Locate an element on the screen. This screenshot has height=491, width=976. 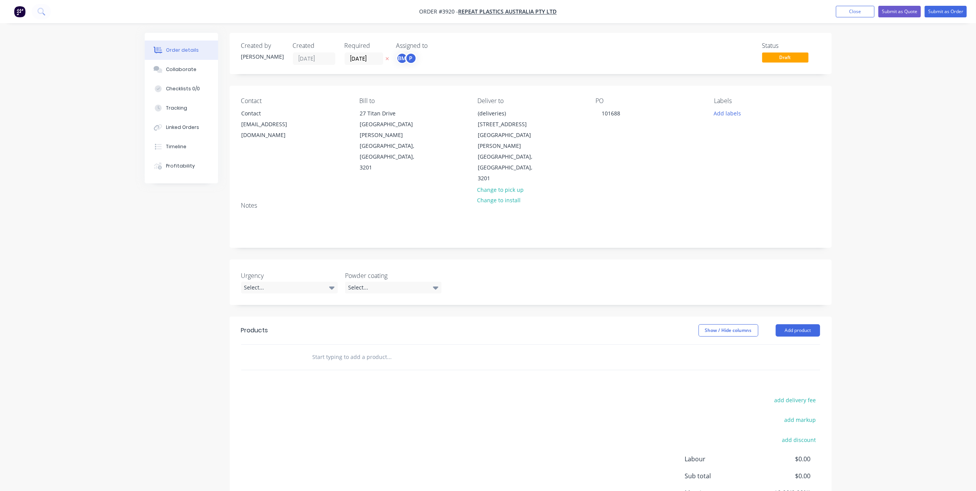
div: Notes is located at coordinates (531, 205).